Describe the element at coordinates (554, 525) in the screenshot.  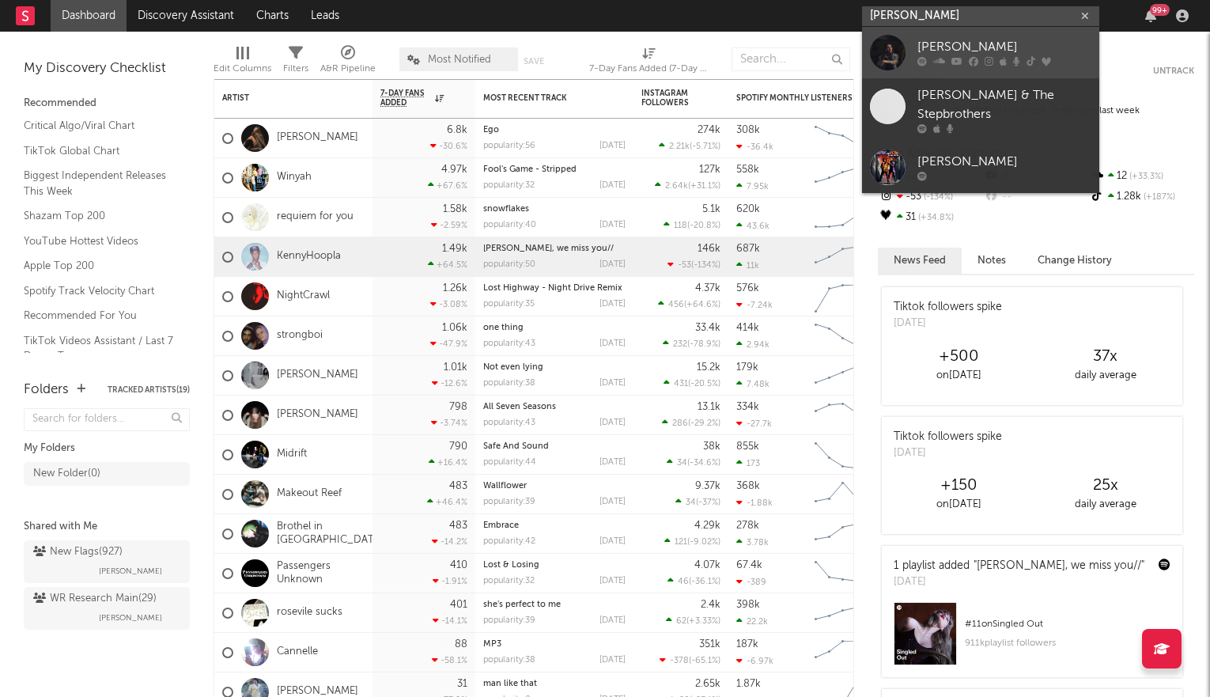
I see `div: Embrace` at that location.